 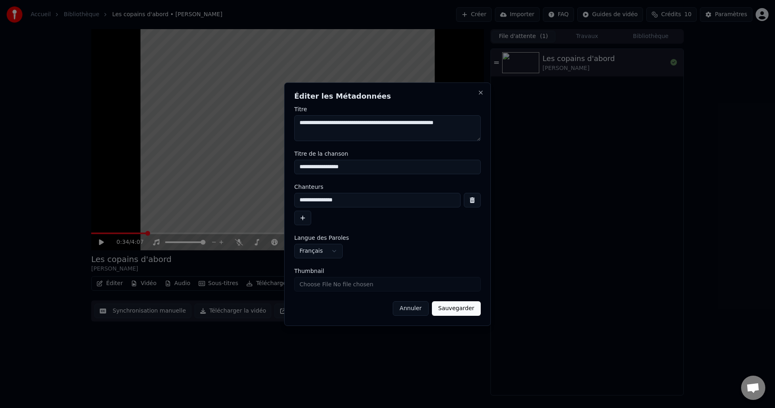 I want to click on label: Chanteurs, so click(x=388, y=187).